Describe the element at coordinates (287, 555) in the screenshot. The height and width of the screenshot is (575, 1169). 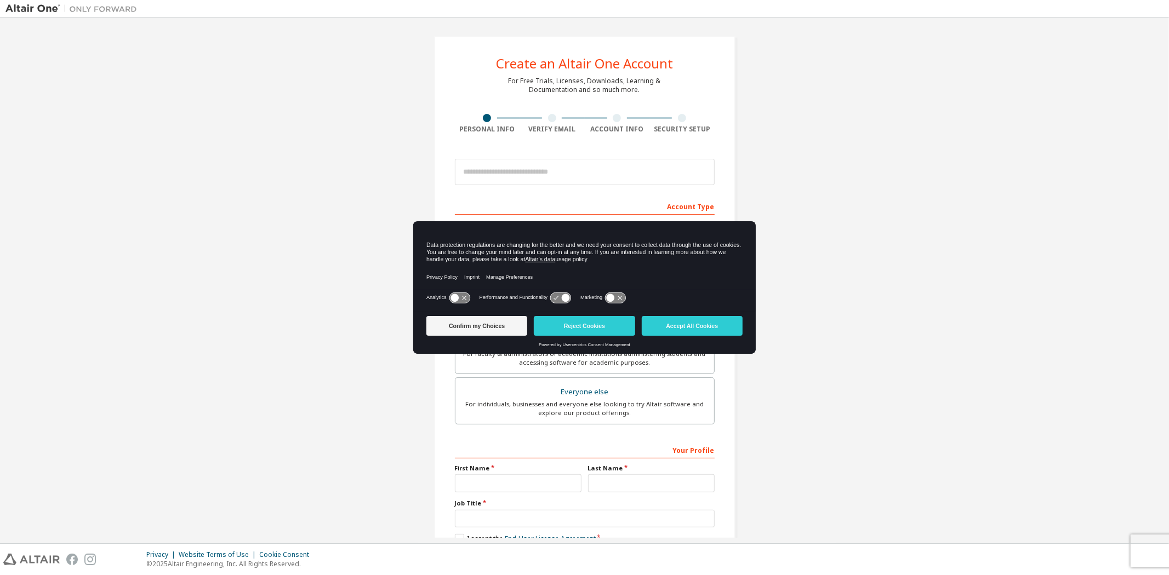
I see `div: Cookie Consent` at that location.